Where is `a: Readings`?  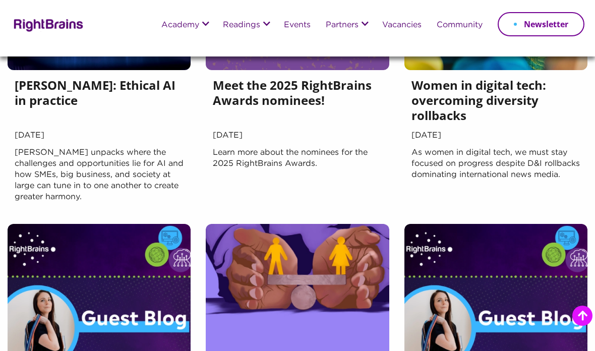
a: Readings is located at coordinates (242, 25).